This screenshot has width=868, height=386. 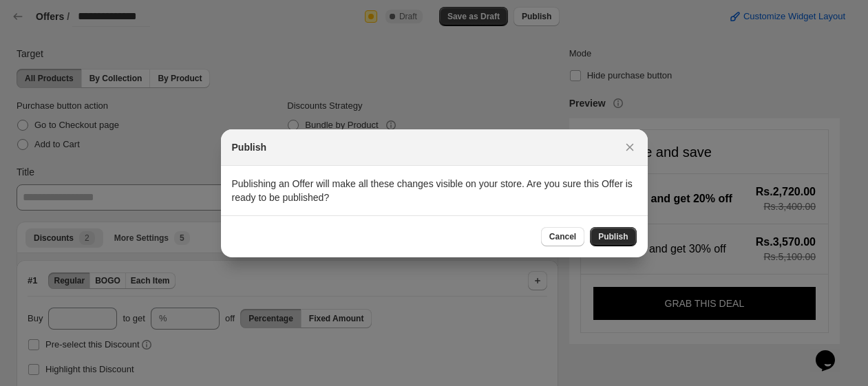 I want to click on p: Publishing an Offer will make all these changes visible on your store. Are you sure this Offer is..., so click(x=434, y=191).